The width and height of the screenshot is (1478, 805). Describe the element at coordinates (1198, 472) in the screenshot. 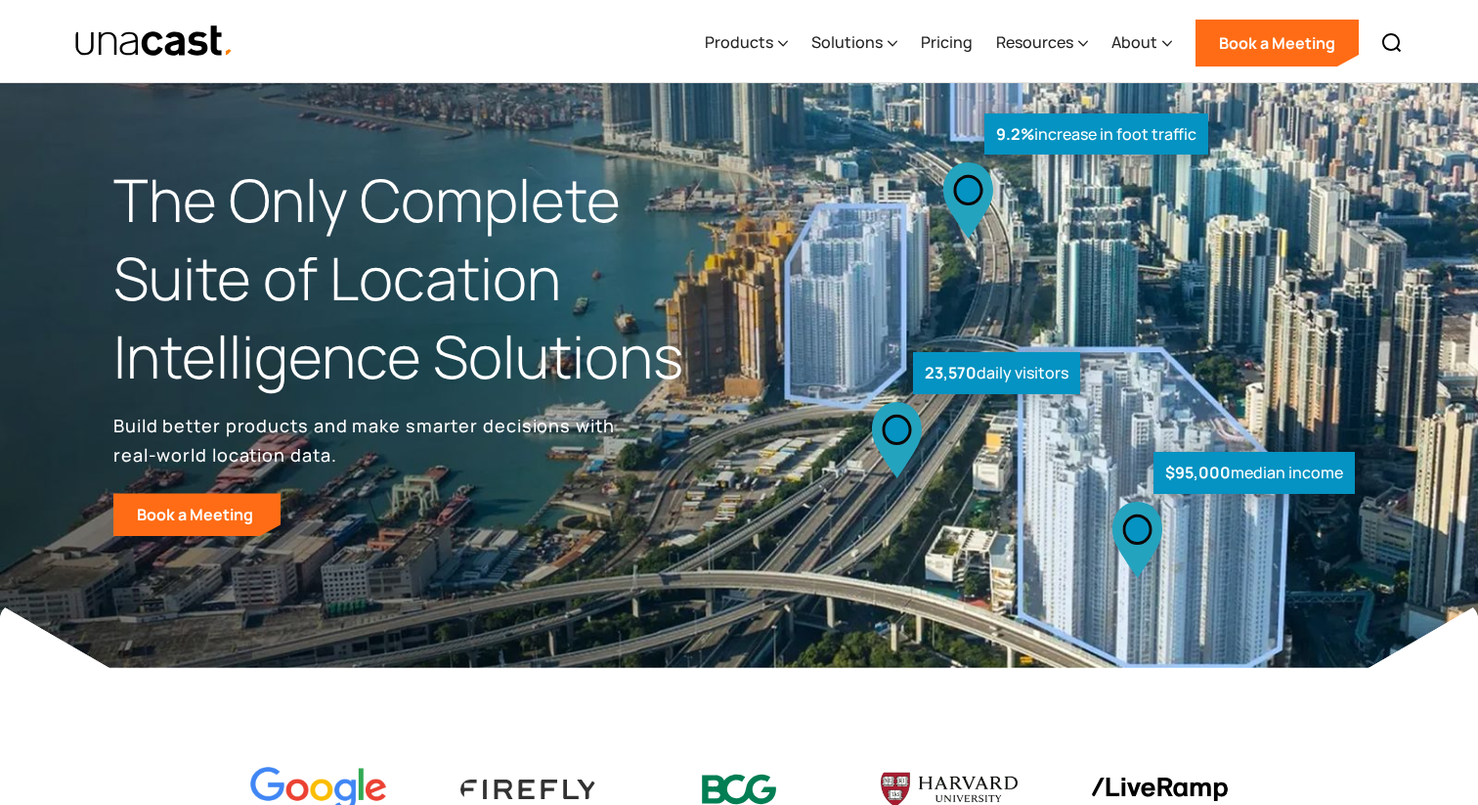

I see `strong: $95,000` at that location.